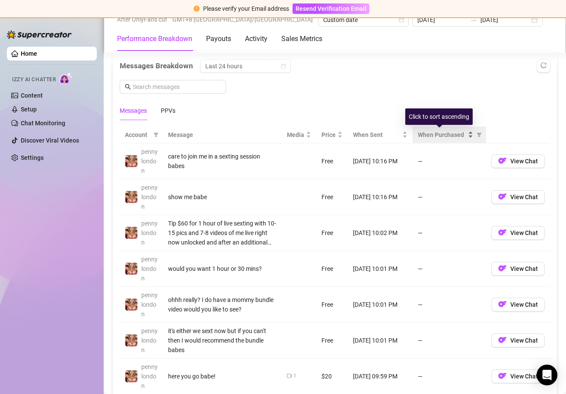 The height and width of the screenshot is (394, 566). Describe the element at coordinates (218, 39) in the screenshot. I see `div: Payouts` at that location.